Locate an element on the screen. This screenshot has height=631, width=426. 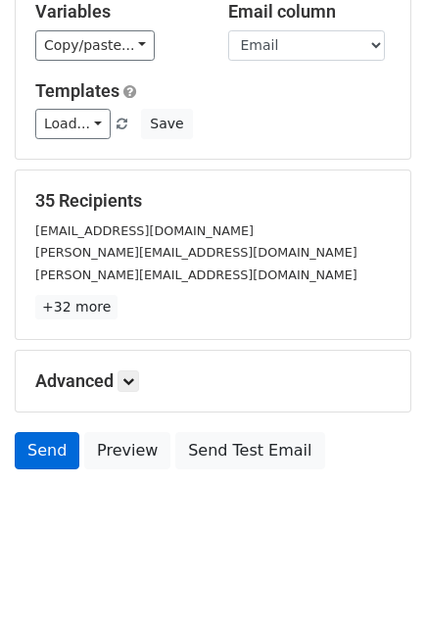
h5: Advanced is located at coordinates (213, 381).